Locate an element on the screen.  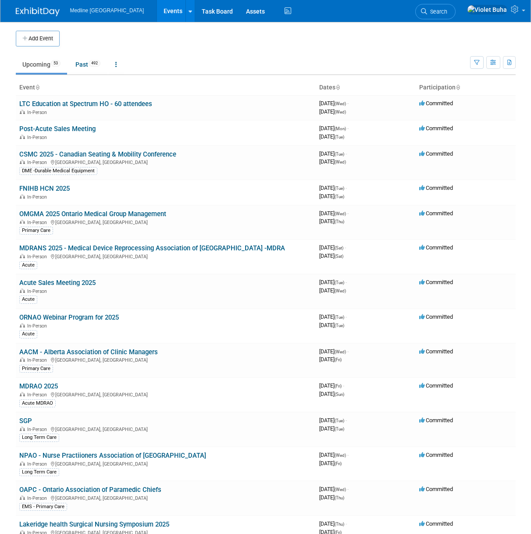
a: Past492 is located at coordinates (88, 64).